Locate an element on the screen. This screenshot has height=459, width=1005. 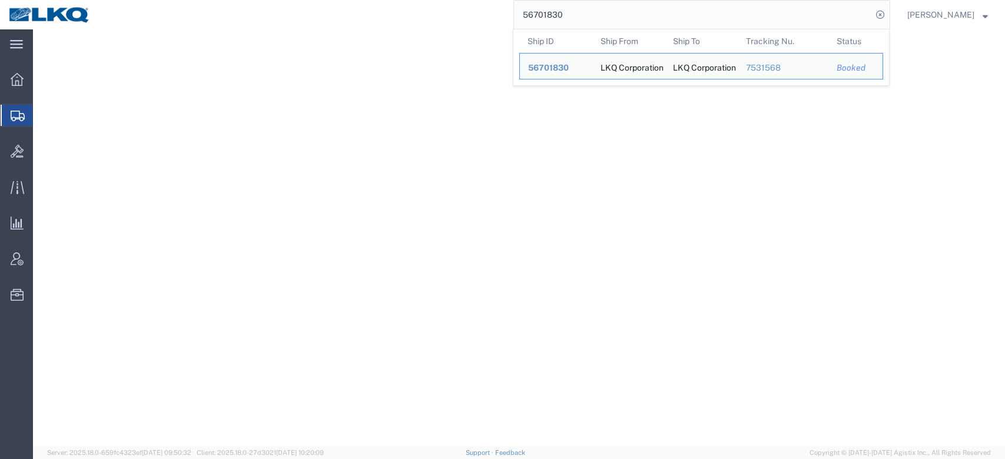
table: Search Results is located at coordinates (704, 57).